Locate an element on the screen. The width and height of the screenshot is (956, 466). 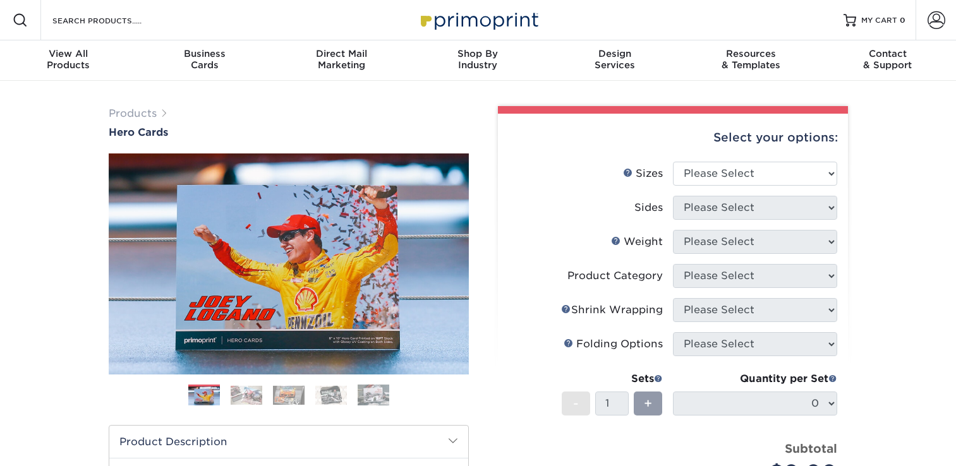
img: Hero Cards 04 is located at coordinates (331, 396).